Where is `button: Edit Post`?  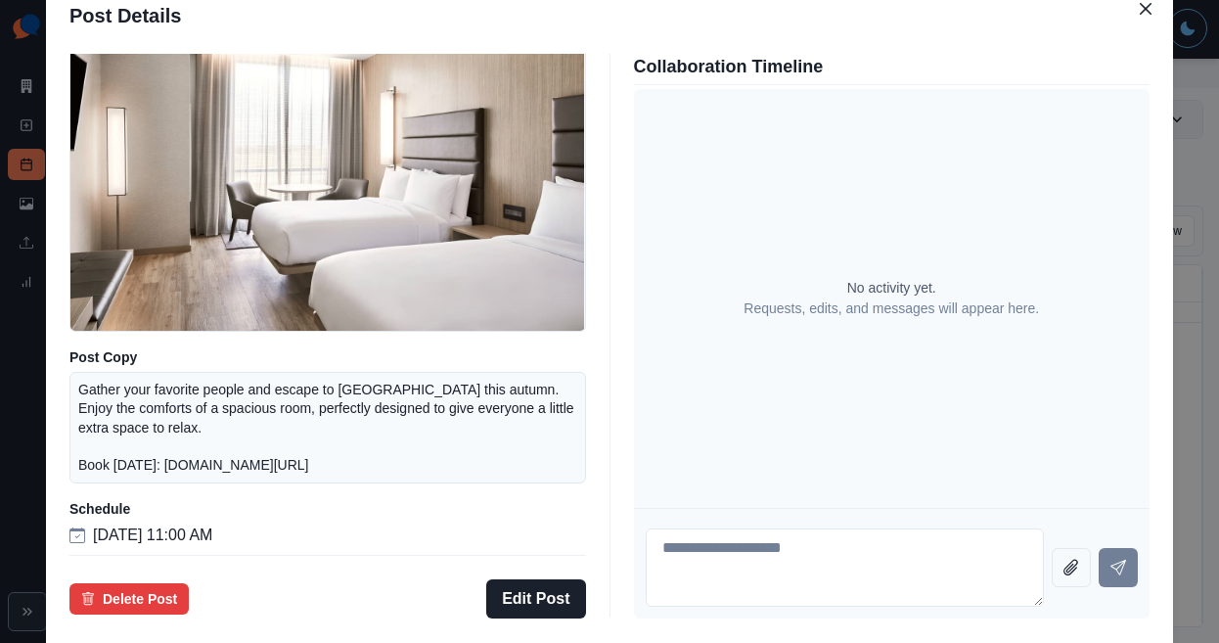
button: Edit Post is located at coordinates (535, 599).